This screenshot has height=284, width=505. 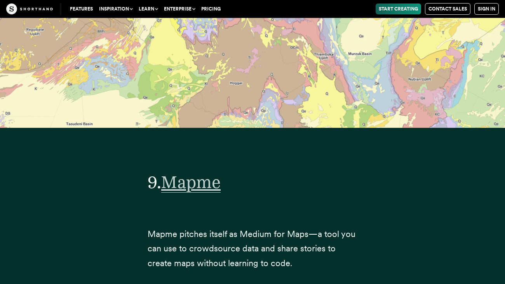 I want to click on button: Learn, so click(x=148, y=9).